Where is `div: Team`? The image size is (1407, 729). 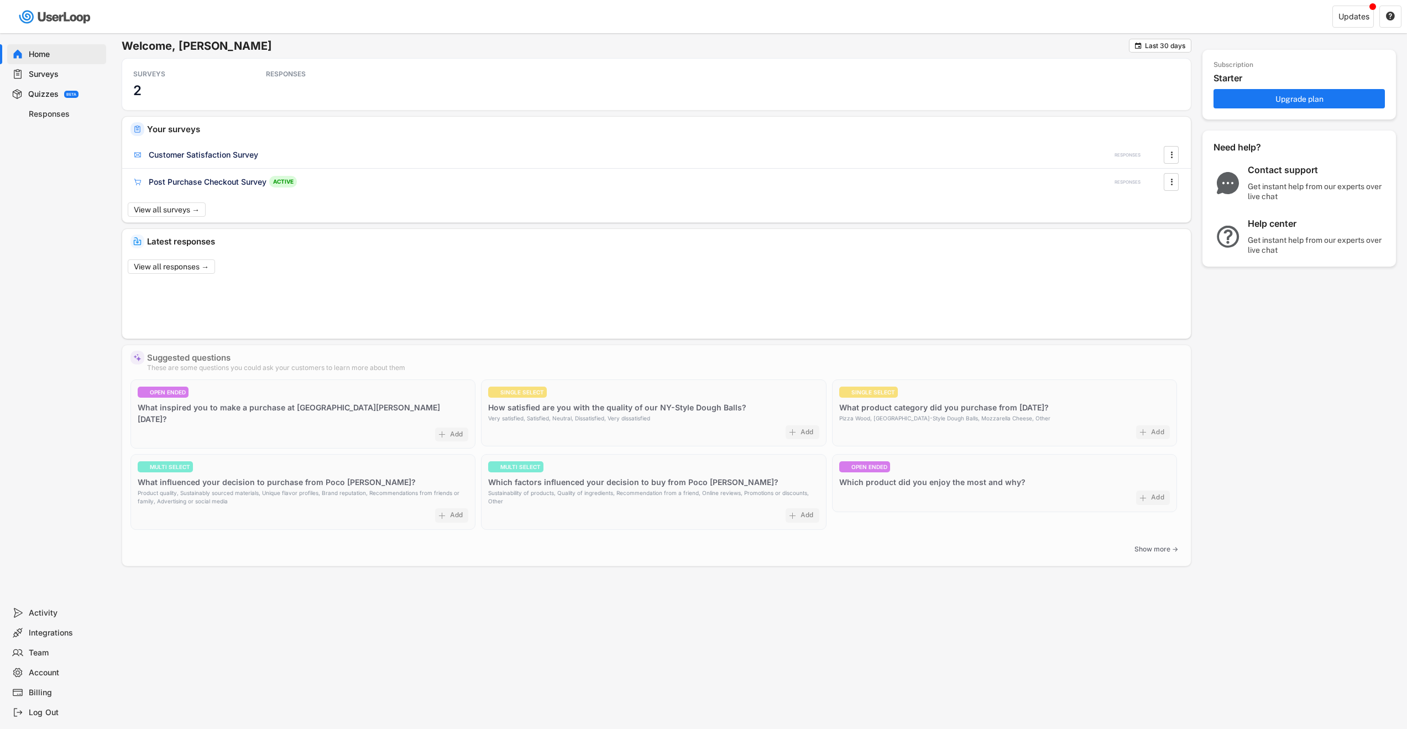 div: Team is located at coordinates (65, 652).